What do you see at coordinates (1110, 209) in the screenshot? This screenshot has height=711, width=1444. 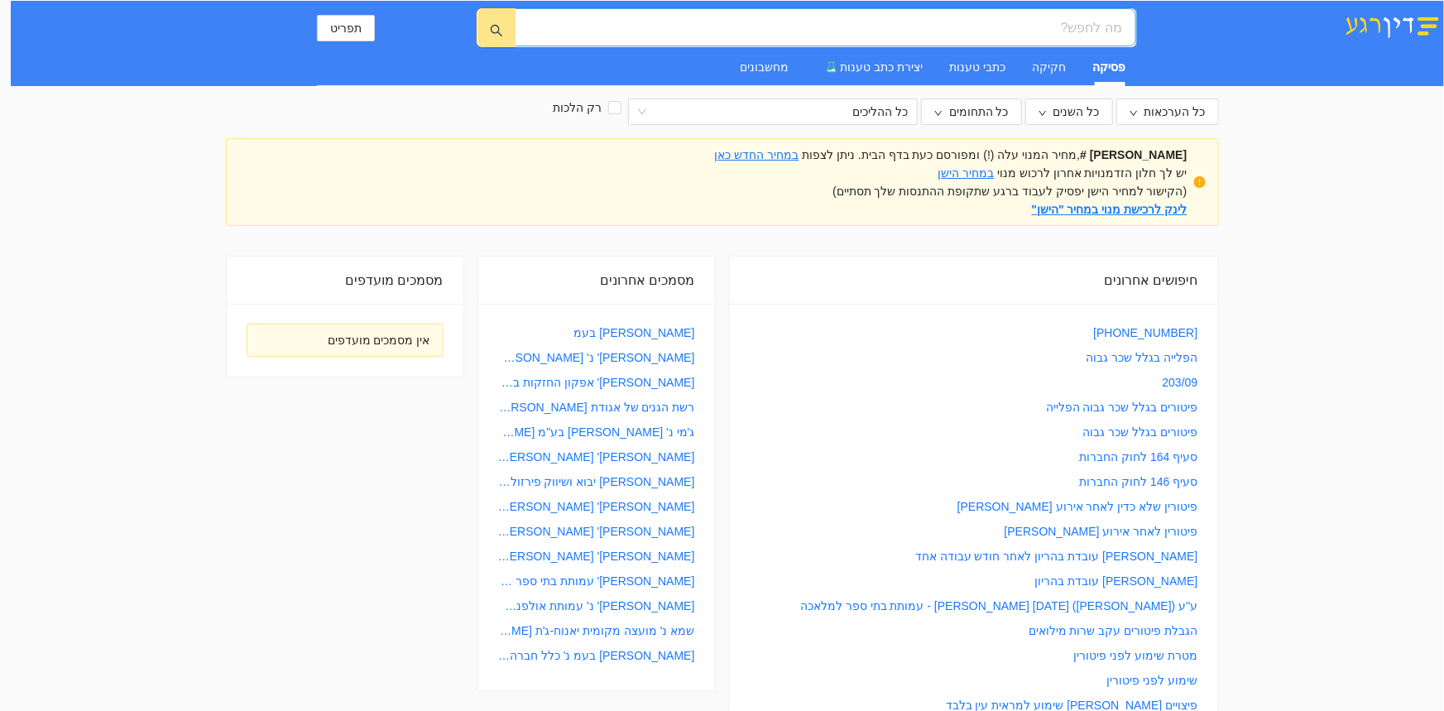 I see `a: לינק לרכישת מנוי במחיר "הישן"` at bounding box center [1110, 209].